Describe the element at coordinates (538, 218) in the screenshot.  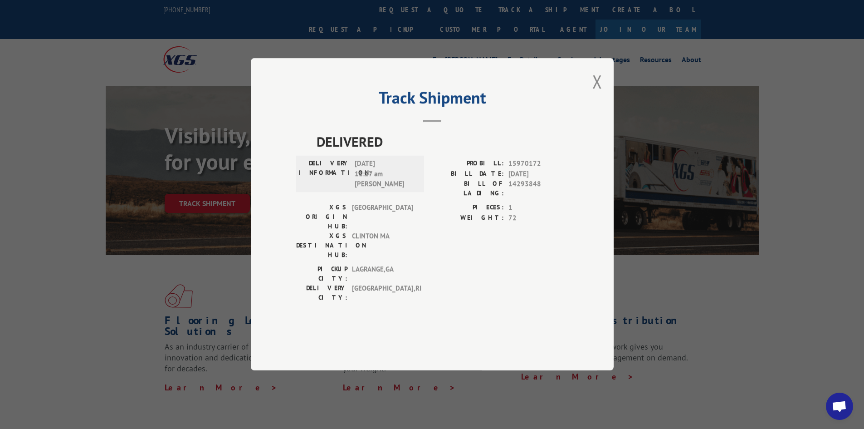
I see `span: 72` at that location.